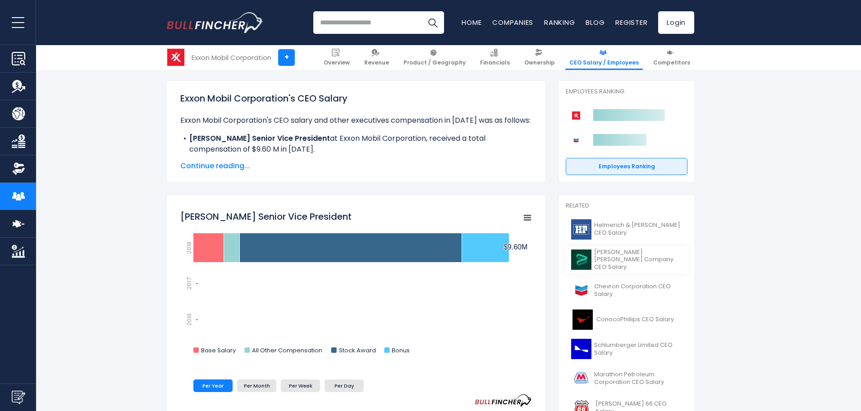 The image size is (861, 411). What do you see at coordinates (376, 57) in the screenshot?
I see `a: Revenue` at bounding box center [376, 57].